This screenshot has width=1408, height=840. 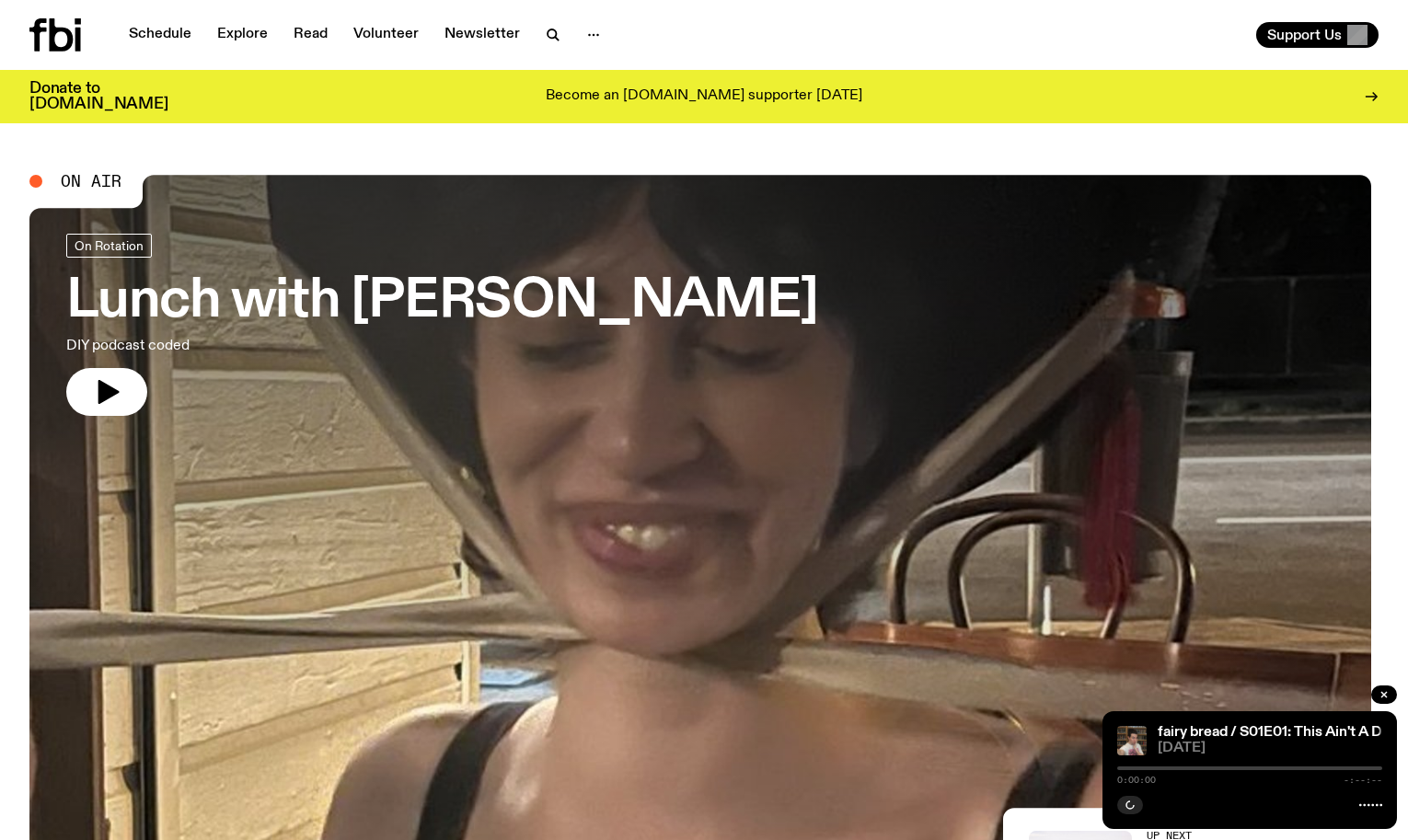 What do you see at coordinates (1137, 780) in the screenshot?
I see `span: 0:00:00` at bounding box center [1137, 780].